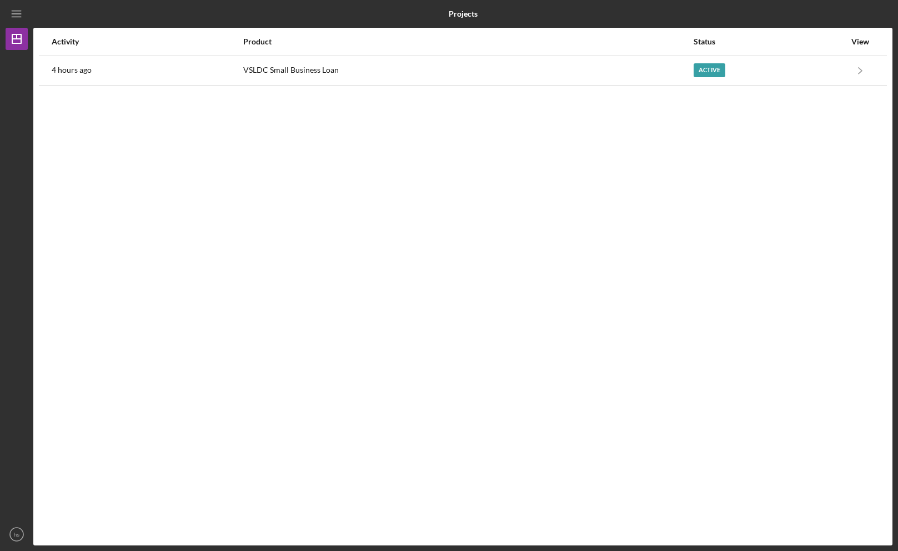 The image size is (898, 551). Describe the element at coordinates (468, 71) in the screenshot. I see `div: VSLDC Small Business Loan` at that location.